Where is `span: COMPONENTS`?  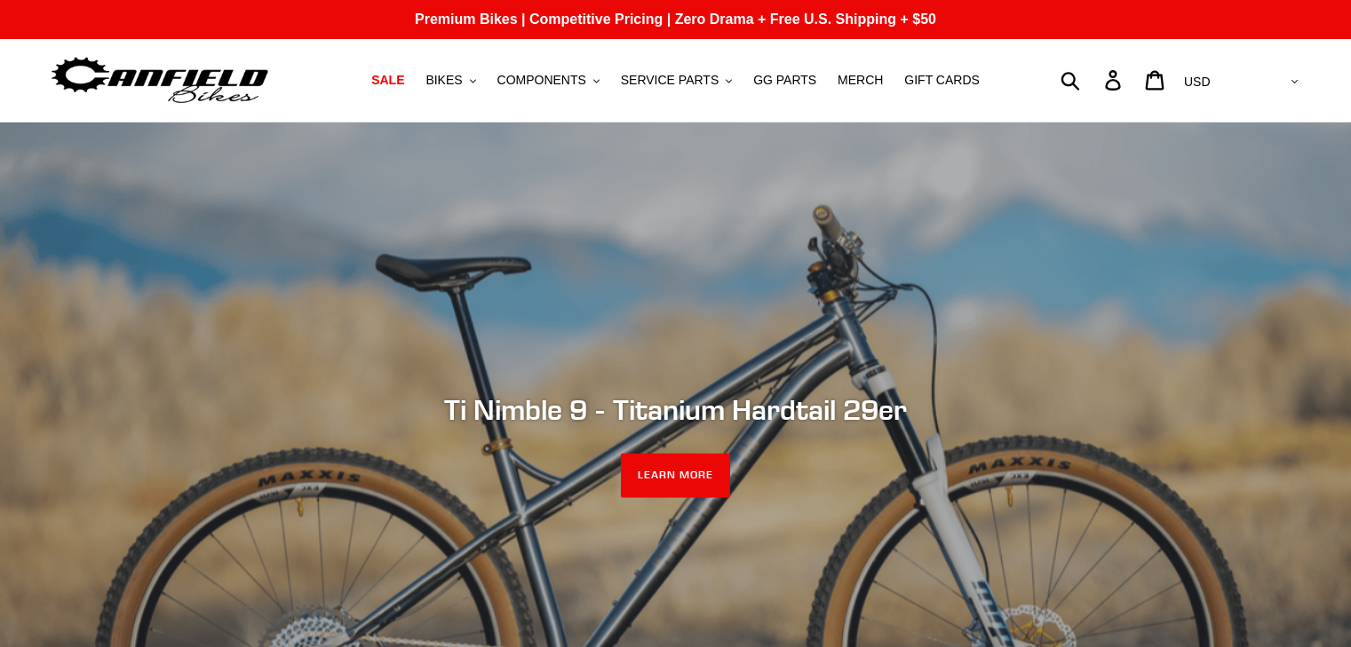 span: COMPONENTS is located at coordinates (542, 80).